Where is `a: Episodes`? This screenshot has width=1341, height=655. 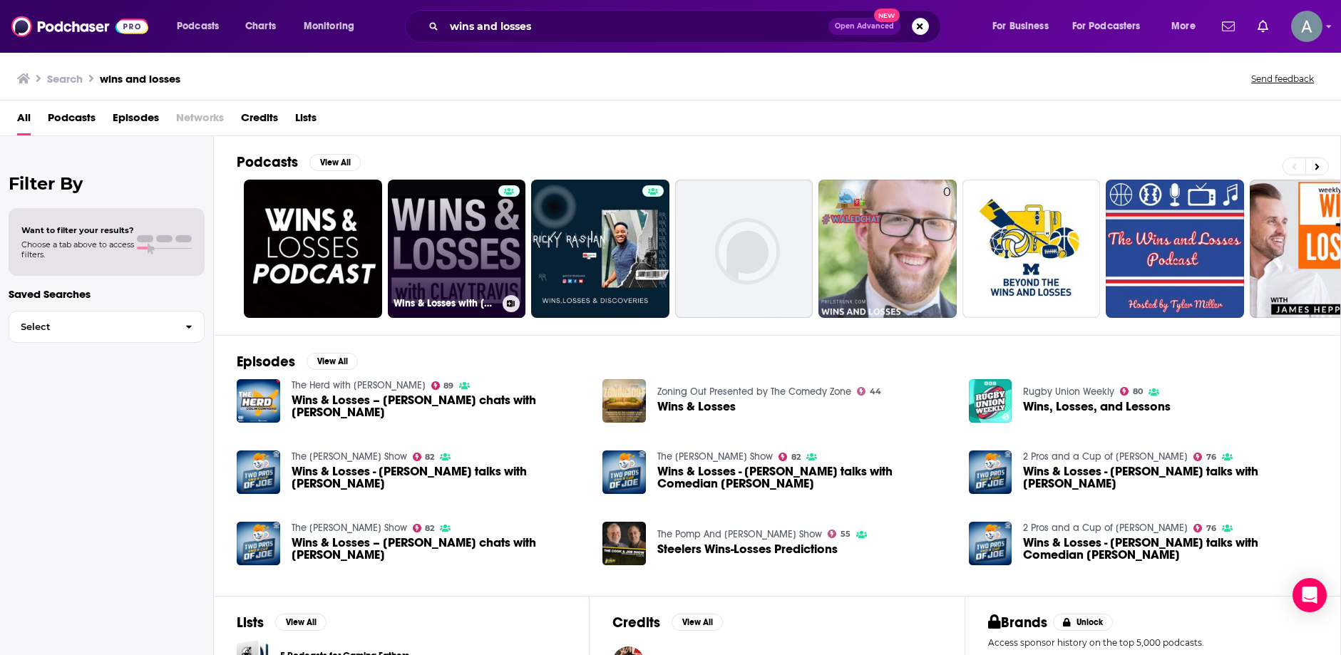 a: Episodes is located at coordinates (135, 120).